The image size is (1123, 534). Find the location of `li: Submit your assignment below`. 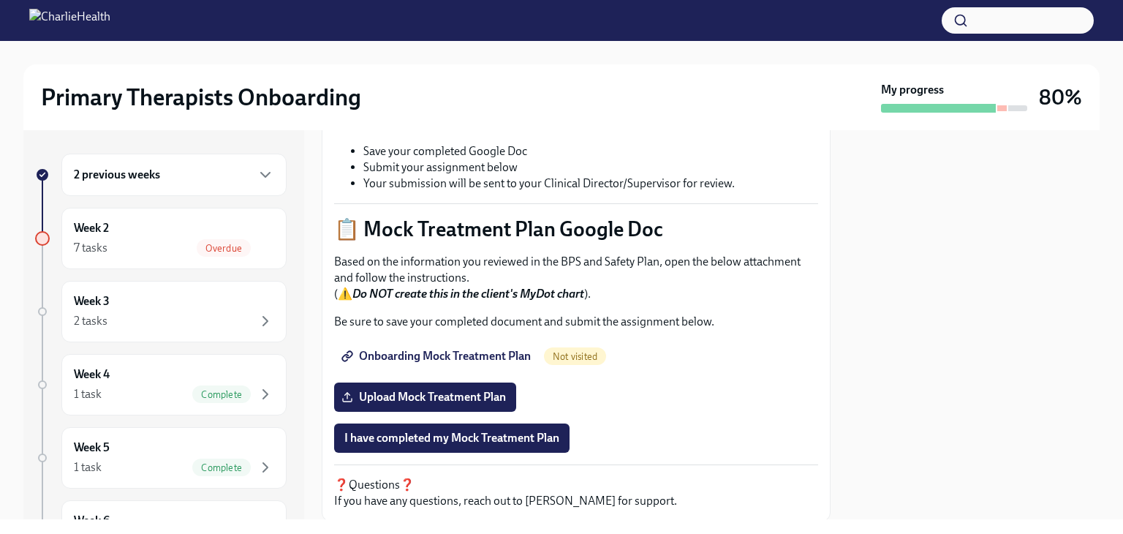

li: Submit your assignment below is located at coordinates (591, 167).